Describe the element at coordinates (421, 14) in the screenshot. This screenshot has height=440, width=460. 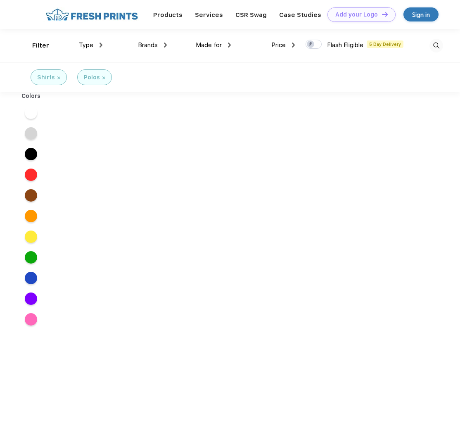
I see `a: Sign in` at that location.